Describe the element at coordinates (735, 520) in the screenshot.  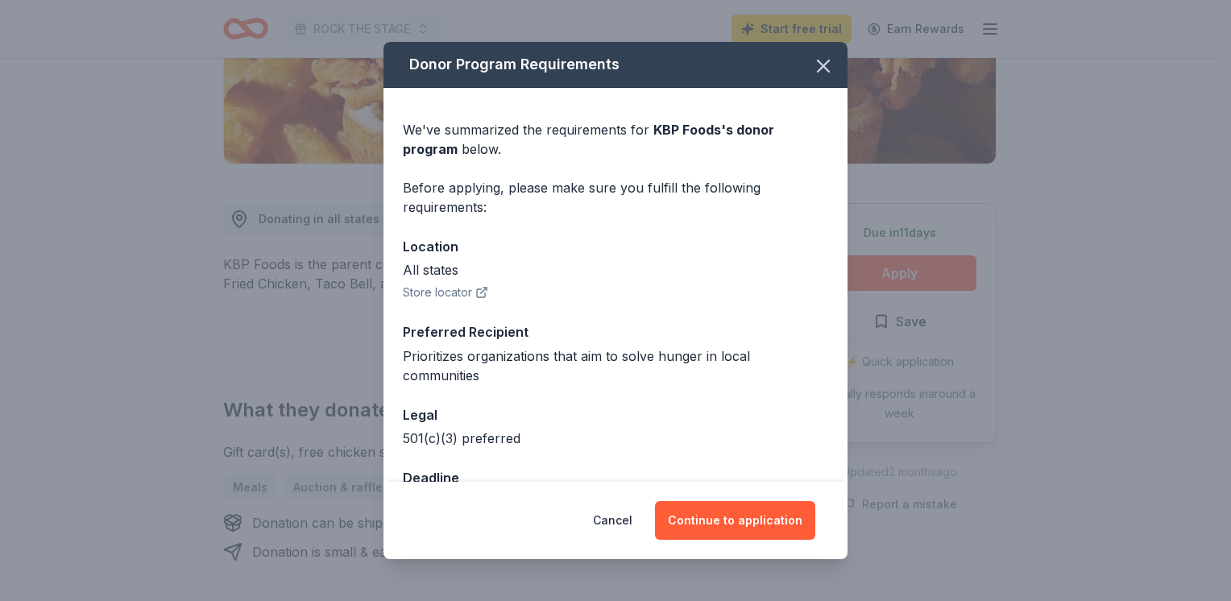
I see `button: Continue to application` at that location.